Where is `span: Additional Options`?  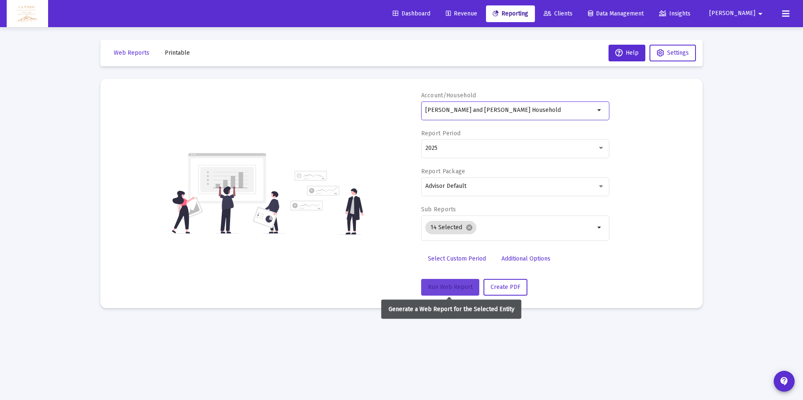
span: Additional Options is located at coordinates (525, 259).